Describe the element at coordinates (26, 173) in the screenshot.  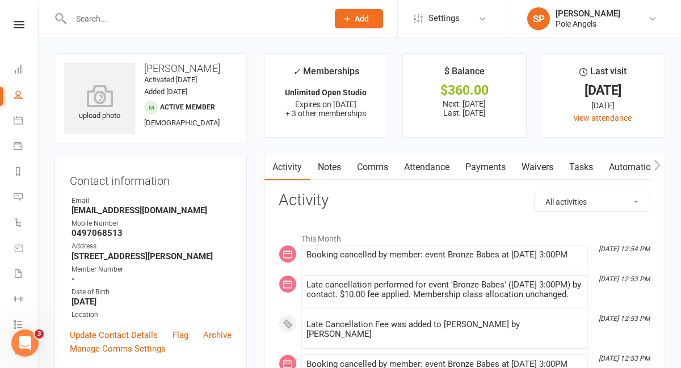
I see `a: Reports` at that location.